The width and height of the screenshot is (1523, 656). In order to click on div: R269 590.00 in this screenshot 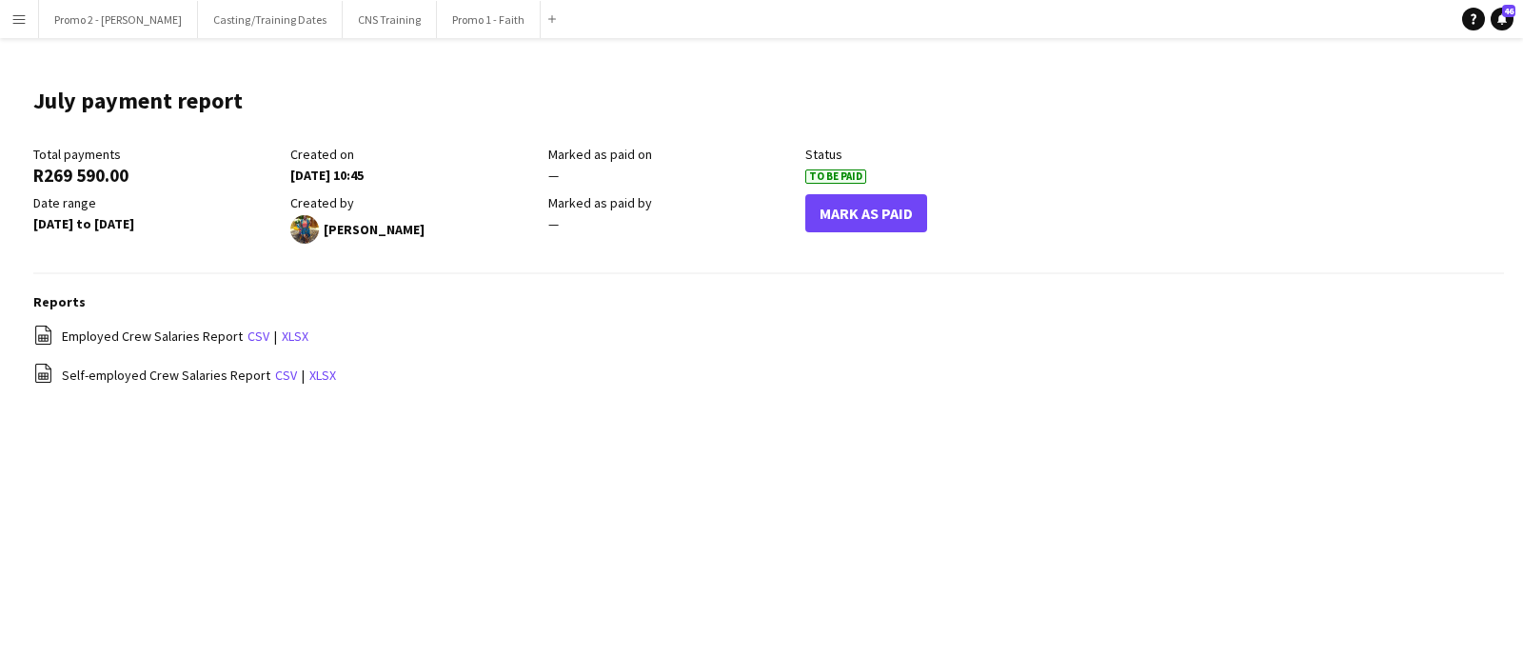, I will do `click(157, 175)`.